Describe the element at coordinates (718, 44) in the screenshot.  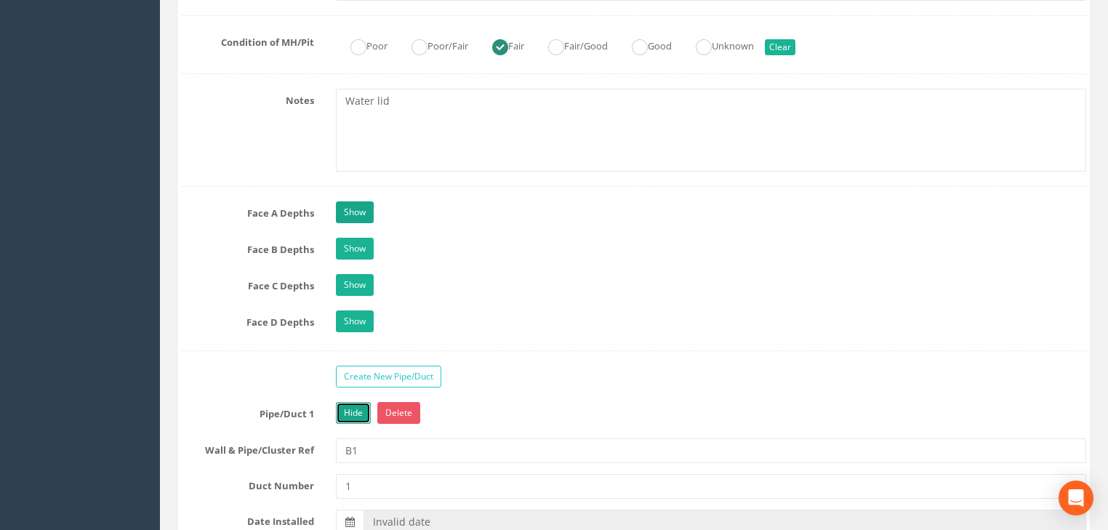
I see `label: Unknown` at that location.